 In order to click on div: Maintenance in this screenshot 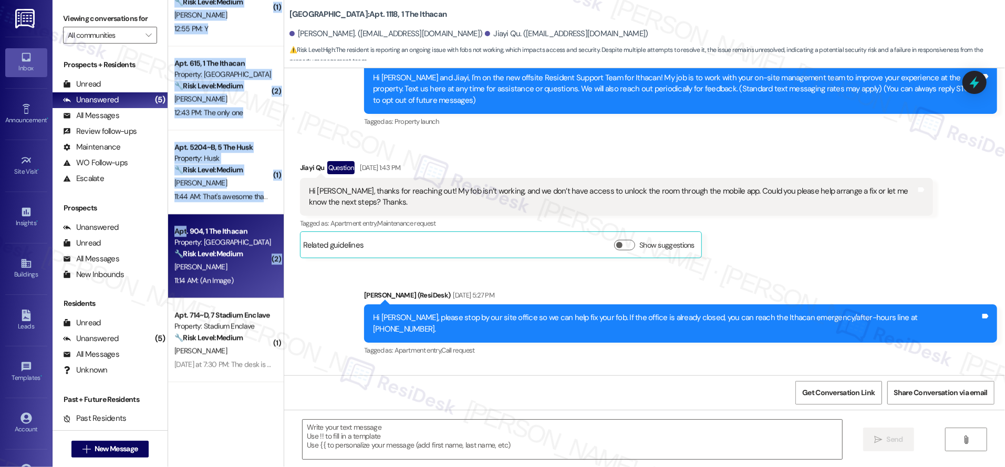, I will do `click(92, 147)`.